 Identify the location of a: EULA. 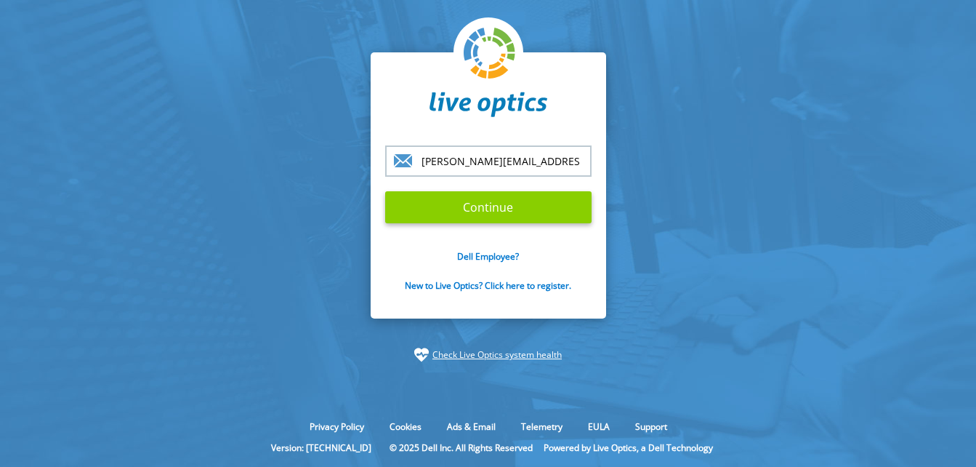
(599, 426).